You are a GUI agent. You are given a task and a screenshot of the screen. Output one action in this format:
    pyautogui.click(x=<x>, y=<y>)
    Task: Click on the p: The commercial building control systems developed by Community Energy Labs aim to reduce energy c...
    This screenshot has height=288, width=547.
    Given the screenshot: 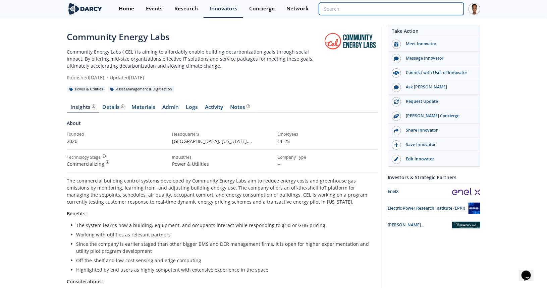 What is the action you would take?
    pyautogui.click(x=223, y=192)
    